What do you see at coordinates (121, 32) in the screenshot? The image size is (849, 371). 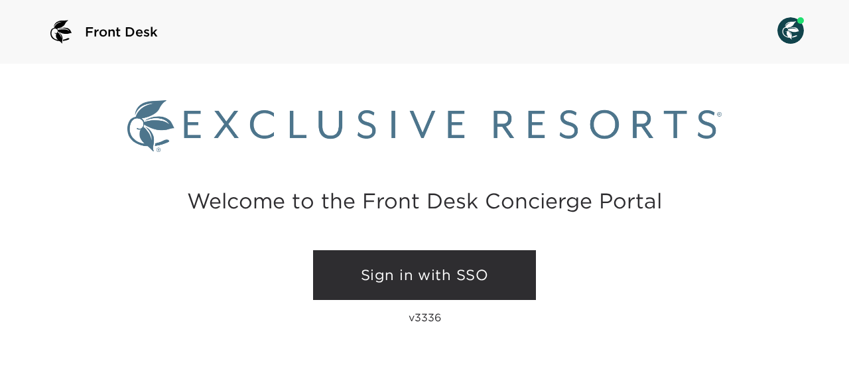 I see `span: Front Desk` at bounding box center [121, 32].